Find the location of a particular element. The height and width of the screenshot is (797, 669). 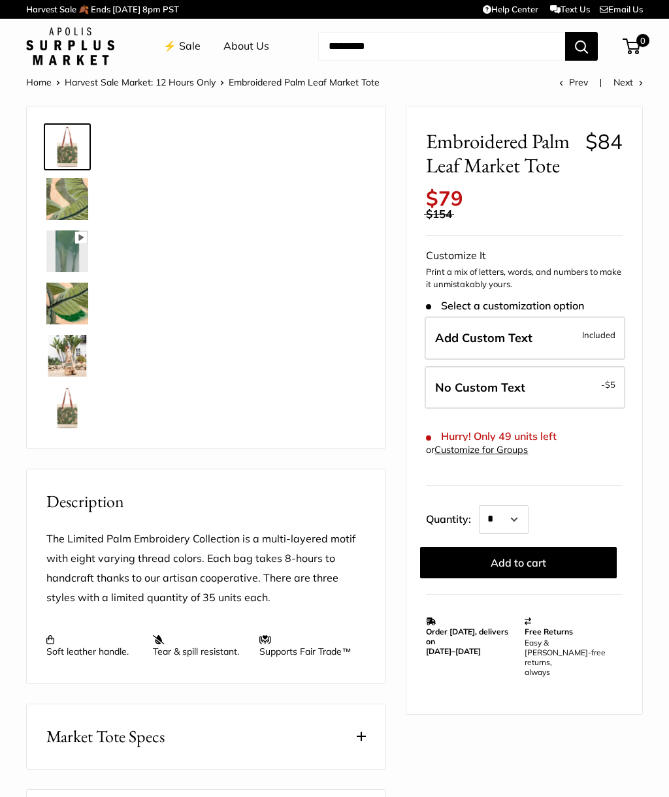

span: $154 is located at coordinates (439, 214).